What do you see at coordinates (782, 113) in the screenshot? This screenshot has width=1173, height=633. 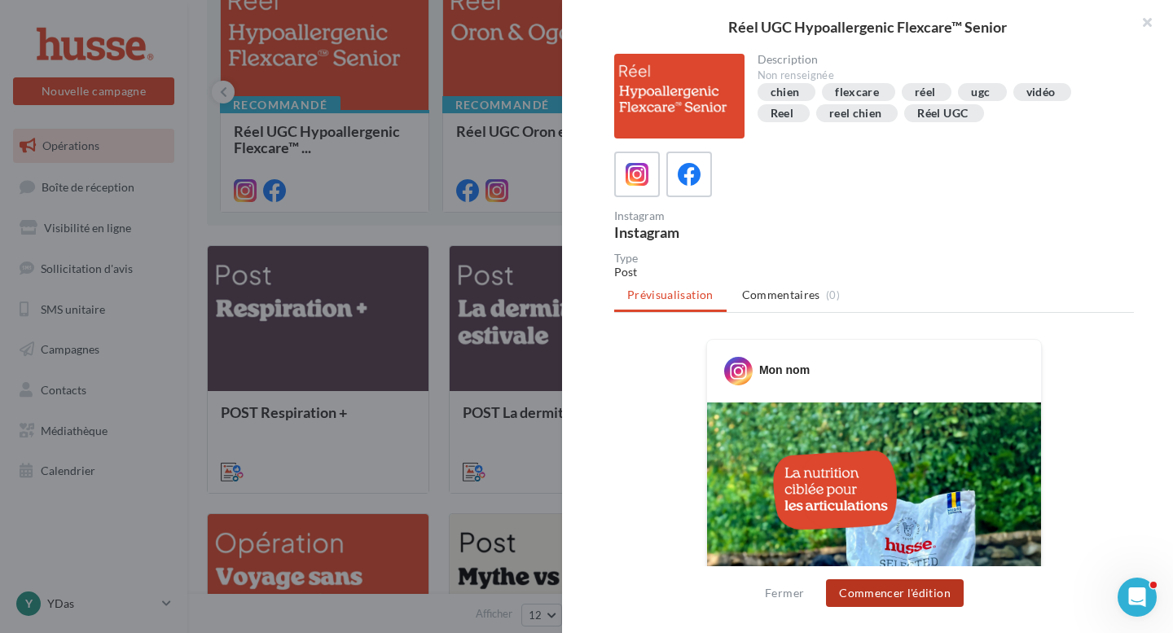 I see `div: Reel` at bounding box center [782, 113].